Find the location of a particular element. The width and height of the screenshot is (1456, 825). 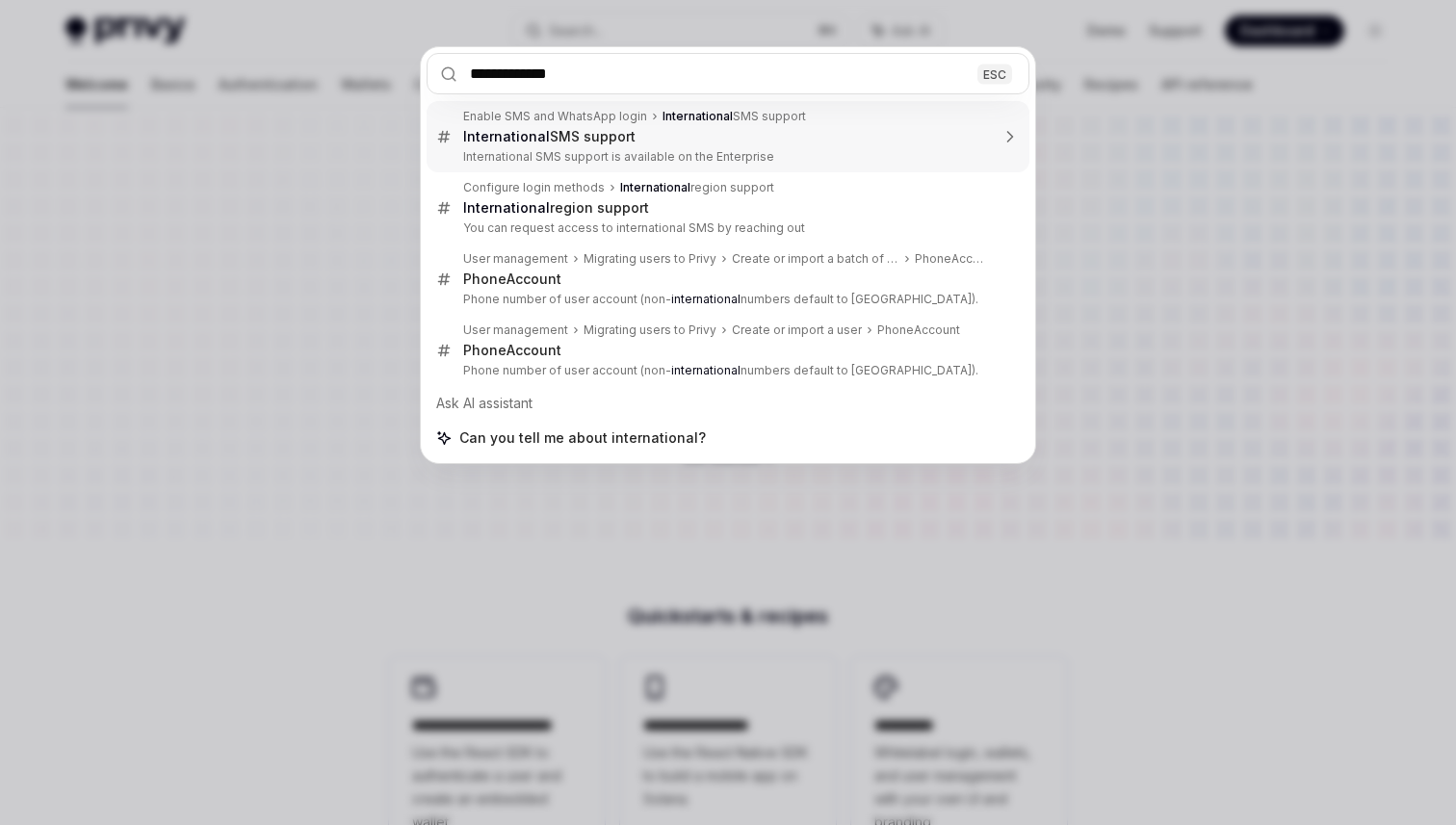

div: Enable SMS and WhatsApp login is located at coordinates (554, 117).